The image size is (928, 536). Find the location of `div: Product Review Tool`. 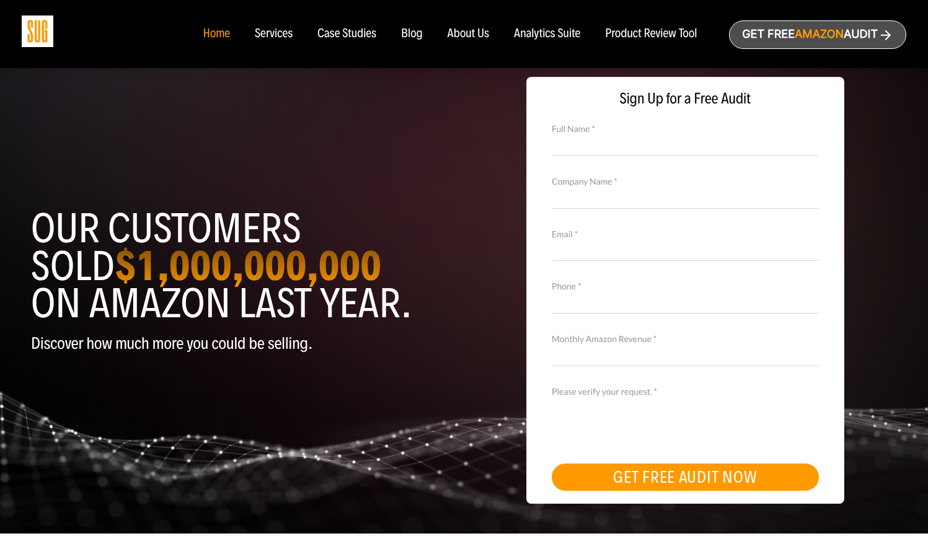

div: Product Review Tool is located at coordinates (651, 34).